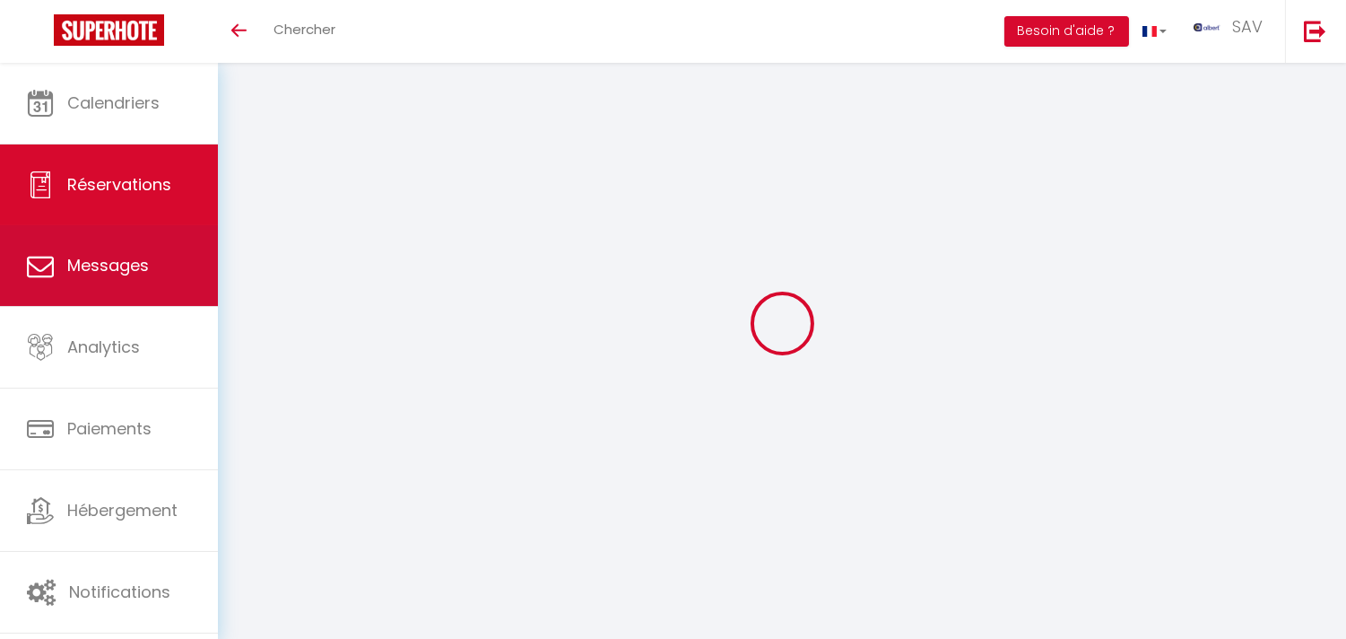 Image resolution: width=1346 pixels, height=639 pixels. I want to click on span: SAV, so click(1248, 26).